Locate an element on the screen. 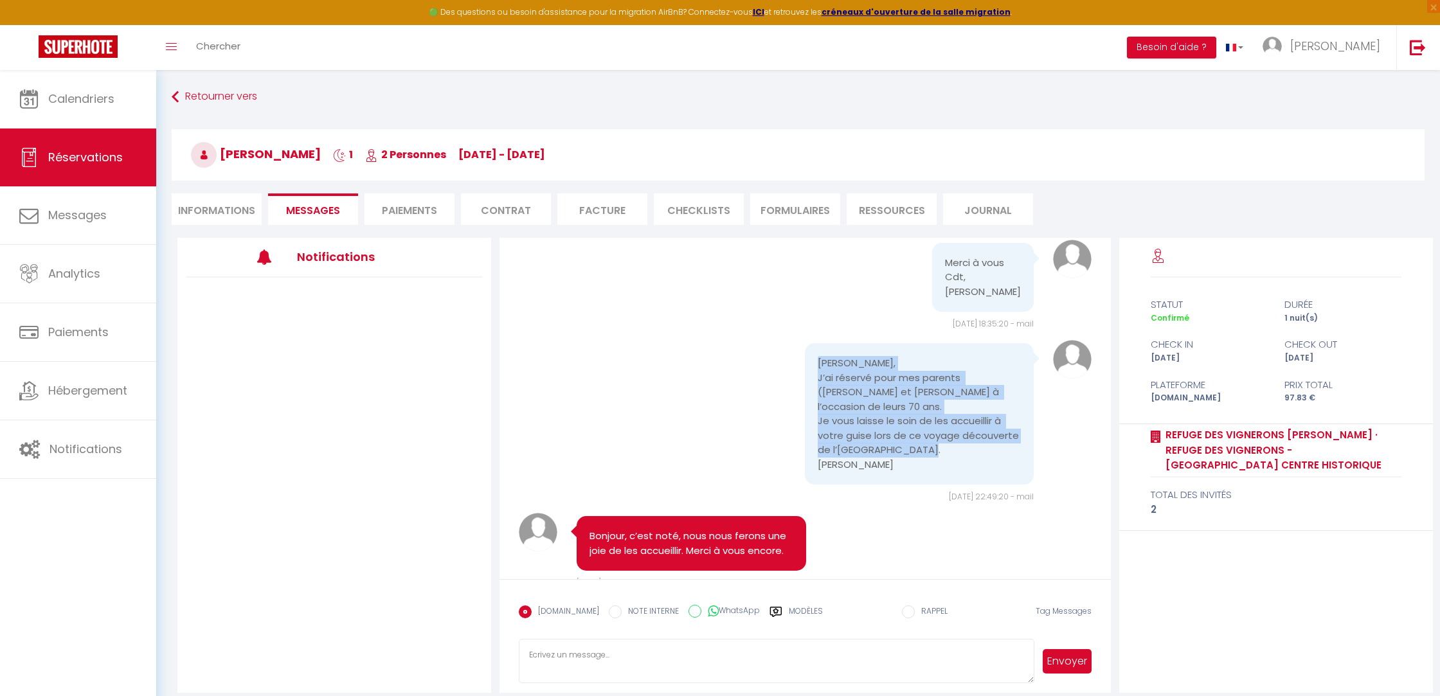  div: 1 nuit(s) is located at coordinates (1343, 318).